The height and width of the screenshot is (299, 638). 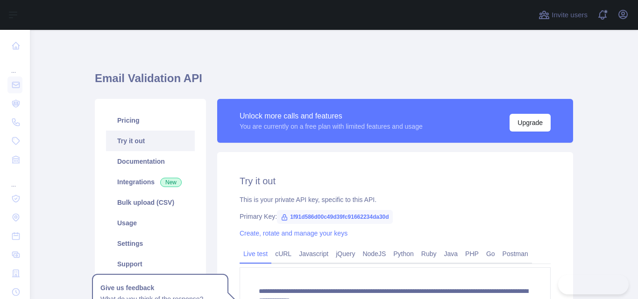 I want to click on a: Javascript, so click(x=313, y=254).